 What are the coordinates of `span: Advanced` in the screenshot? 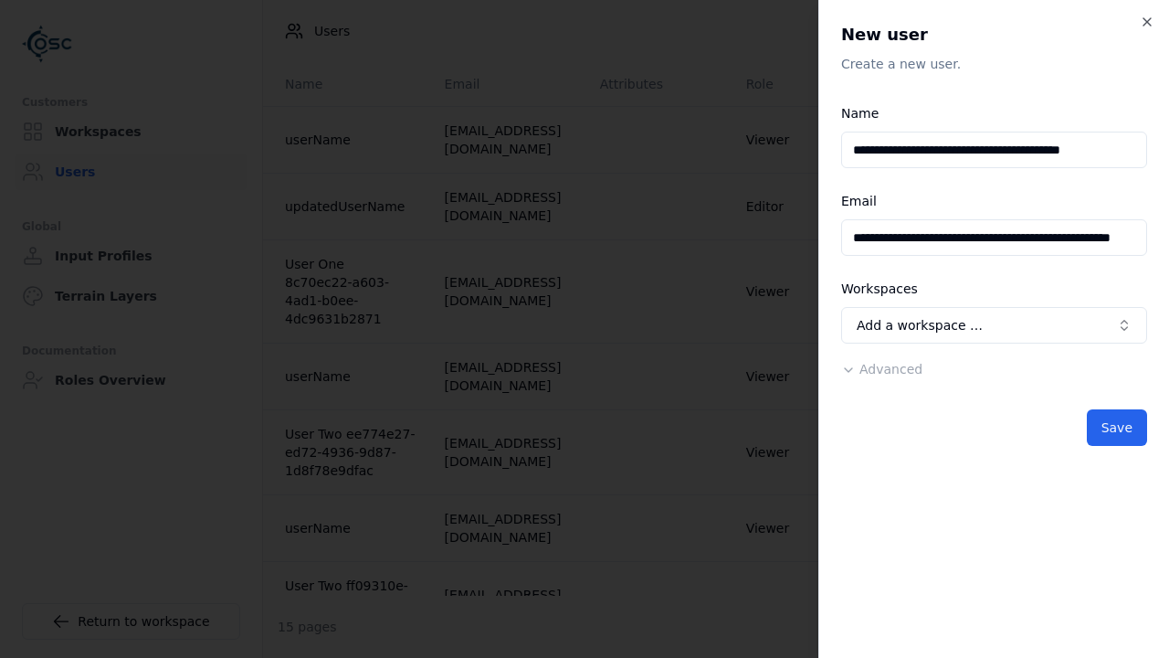 It's located at (891, 369).